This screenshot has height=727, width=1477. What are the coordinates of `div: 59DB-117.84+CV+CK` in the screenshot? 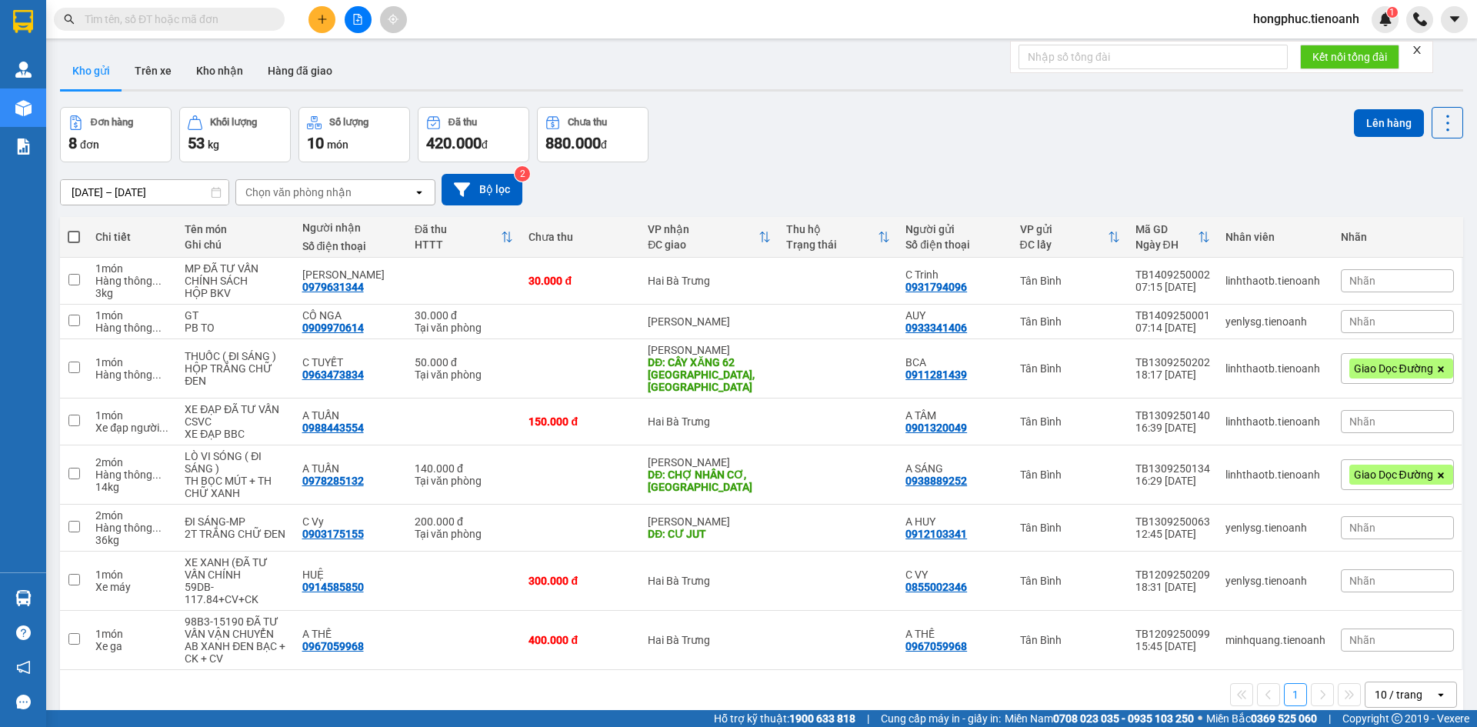 It's located at (235, 593).